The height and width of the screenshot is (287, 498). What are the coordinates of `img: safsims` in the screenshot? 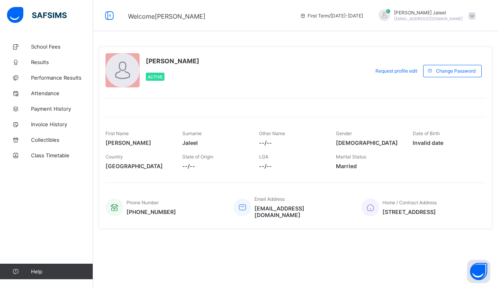 It's located at (37, 15).